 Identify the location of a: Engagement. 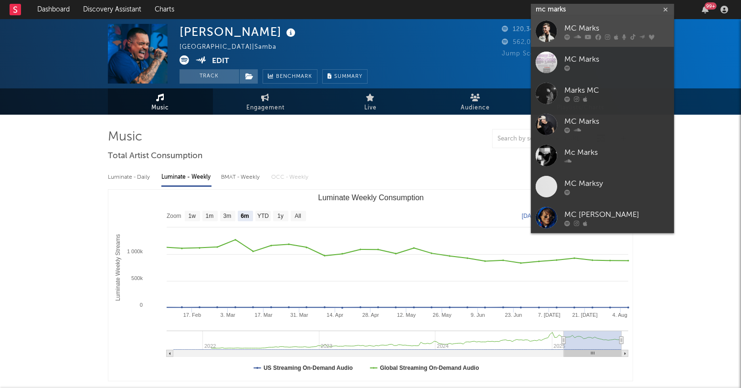
(266, 101).